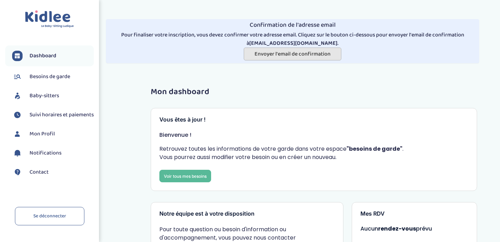 The height and width of the screenshot is (242, 500). Describe the element at coordinates (50, 77) in the screenshot. I see `span: Besoins de garde` at that location.